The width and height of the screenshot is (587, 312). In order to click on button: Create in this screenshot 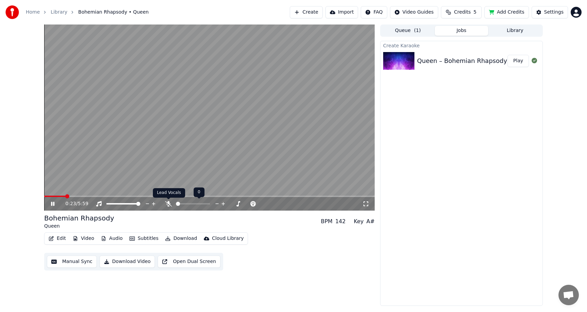, I will do `click(306, 12)`.